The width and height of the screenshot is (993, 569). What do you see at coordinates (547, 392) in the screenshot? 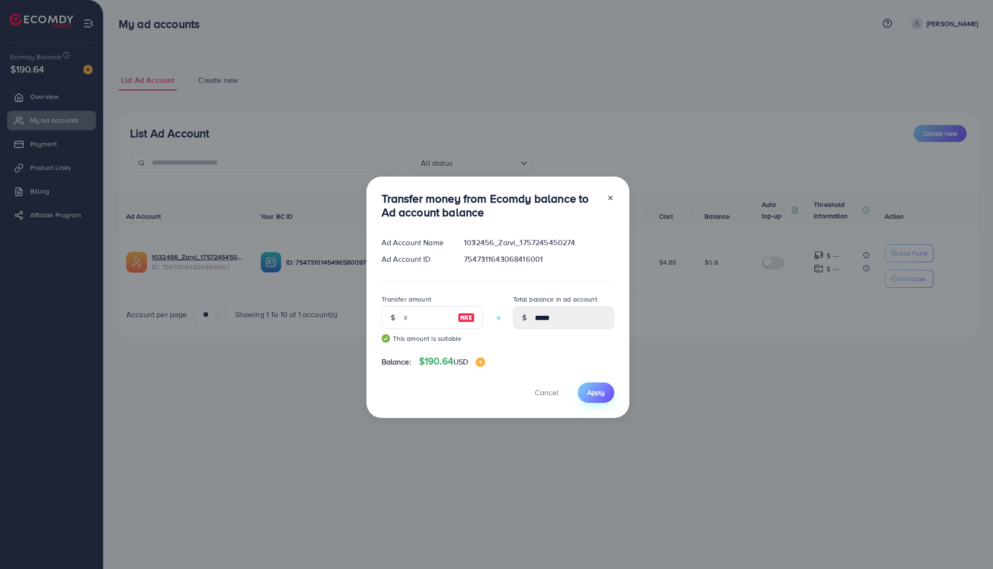
I see `button: Cancel` at bounding box center [547, 392].